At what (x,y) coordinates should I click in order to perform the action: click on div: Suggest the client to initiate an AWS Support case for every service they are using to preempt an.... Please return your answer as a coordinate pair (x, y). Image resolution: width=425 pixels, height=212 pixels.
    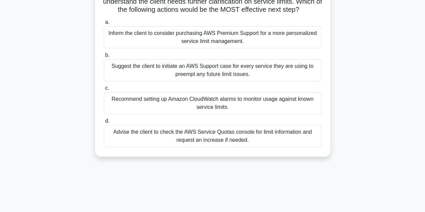
    Looking at the image, I should click on (213, 70).